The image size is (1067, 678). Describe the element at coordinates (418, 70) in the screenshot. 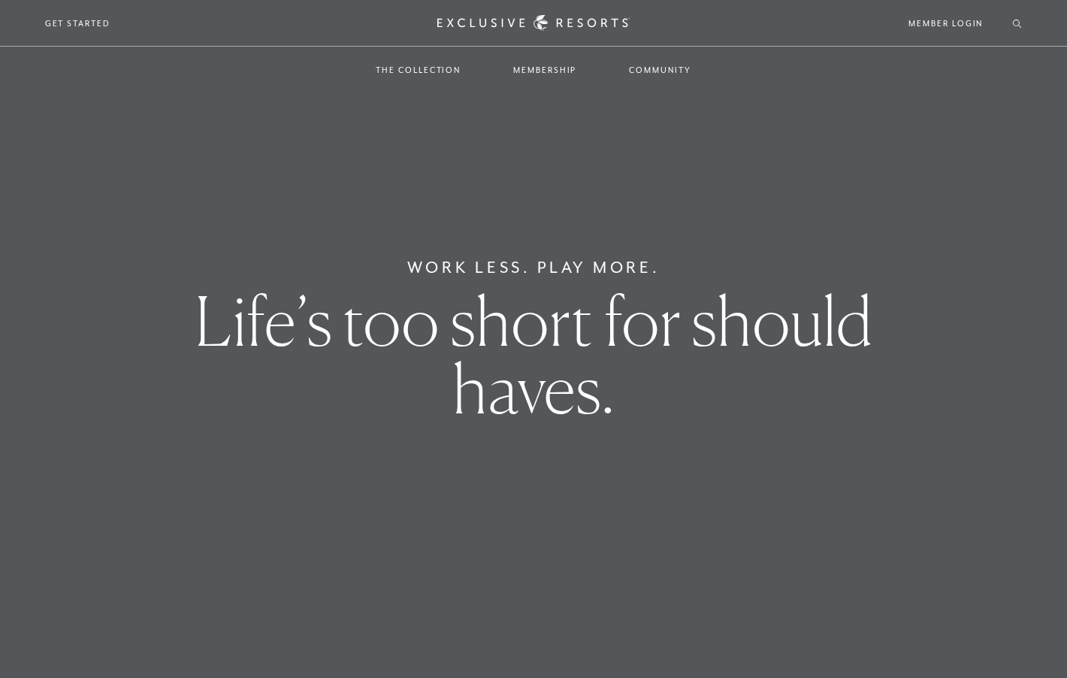

I see `a: The Collection` at that location.